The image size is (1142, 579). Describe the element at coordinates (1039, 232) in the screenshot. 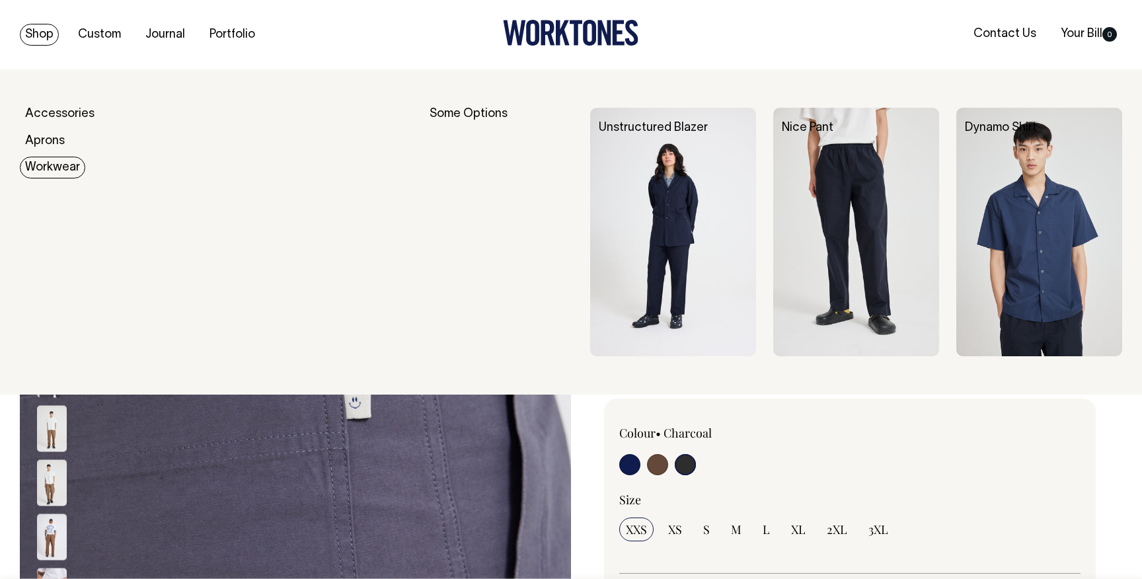

I see `img: Dynamo Shirt` at that location.